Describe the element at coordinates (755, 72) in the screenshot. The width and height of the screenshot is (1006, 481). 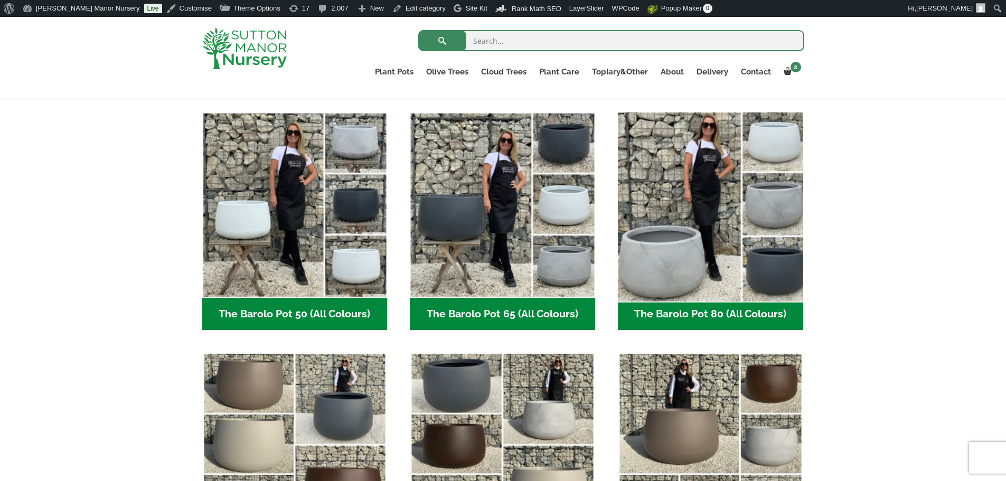
I see `a: Contact` at that location.